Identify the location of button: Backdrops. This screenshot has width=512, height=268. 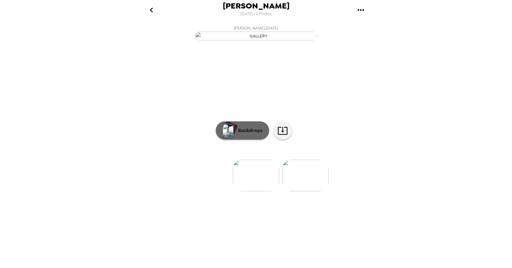
(242, 131).